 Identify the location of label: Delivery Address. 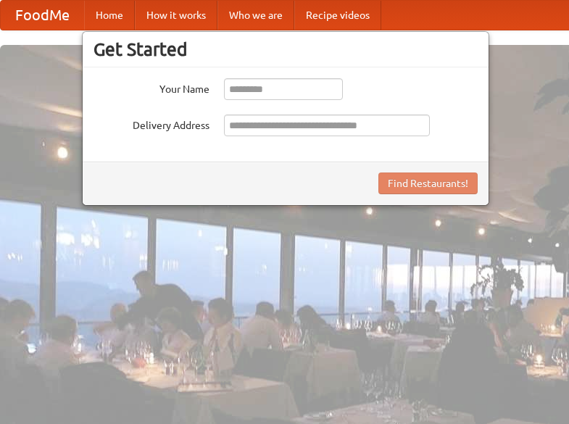
(151, 123).